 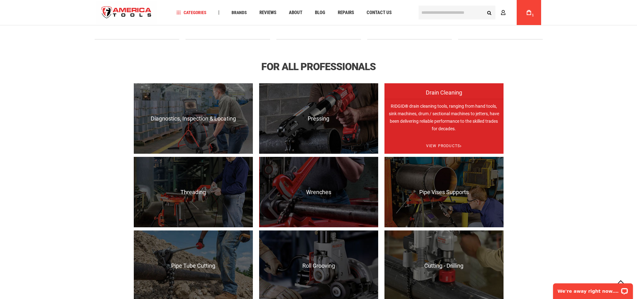 I want to click on a: Repairs, so click(x=346, y=13).